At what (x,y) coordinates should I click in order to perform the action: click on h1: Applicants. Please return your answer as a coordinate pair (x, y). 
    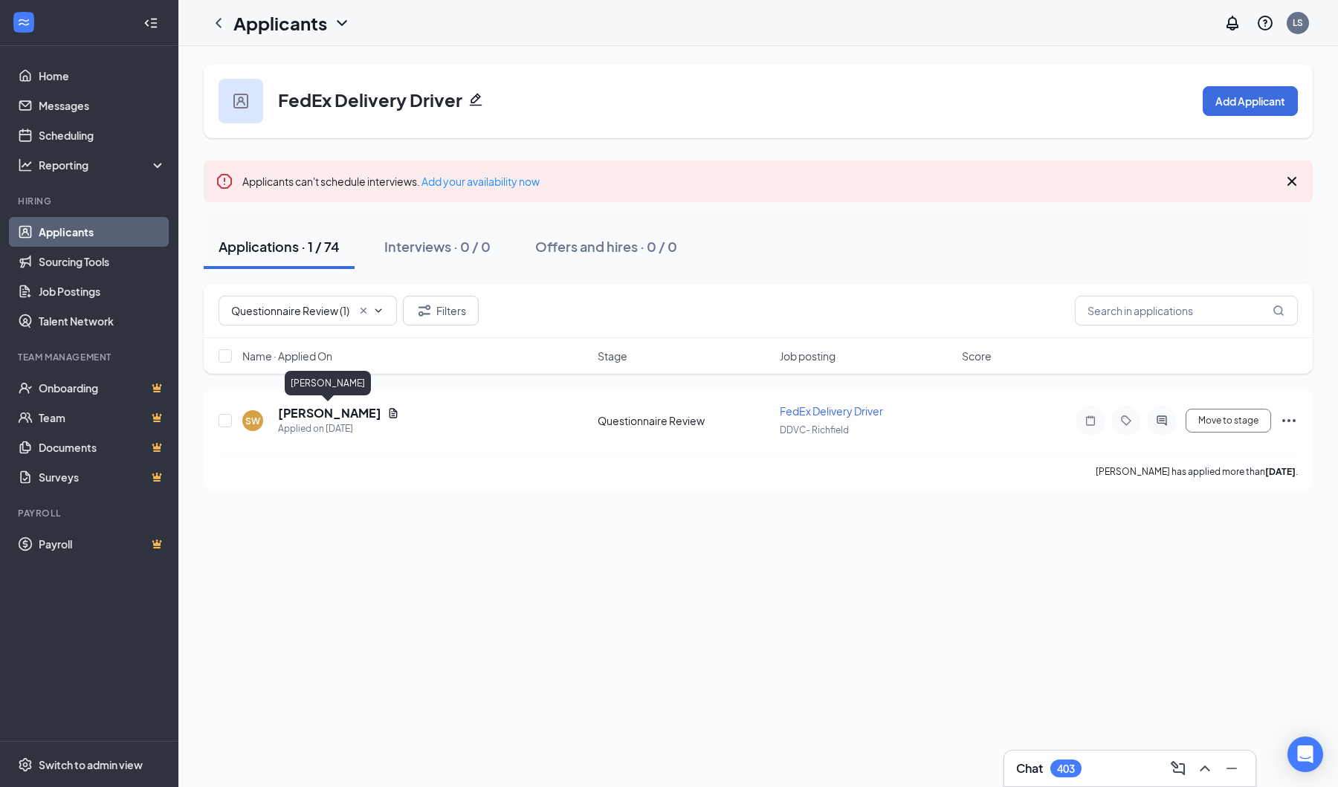
    Looking at the image, I should click on (280, 23).